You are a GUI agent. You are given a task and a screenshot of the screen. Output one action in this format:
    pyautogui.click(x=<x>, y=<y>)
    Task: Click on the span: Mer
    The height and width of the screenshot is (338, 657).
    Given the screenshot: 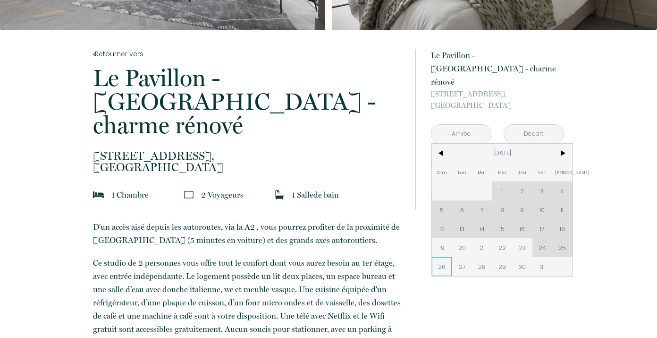 What is the action you would take?
    pyautogui.click(x=502, y=172)
    